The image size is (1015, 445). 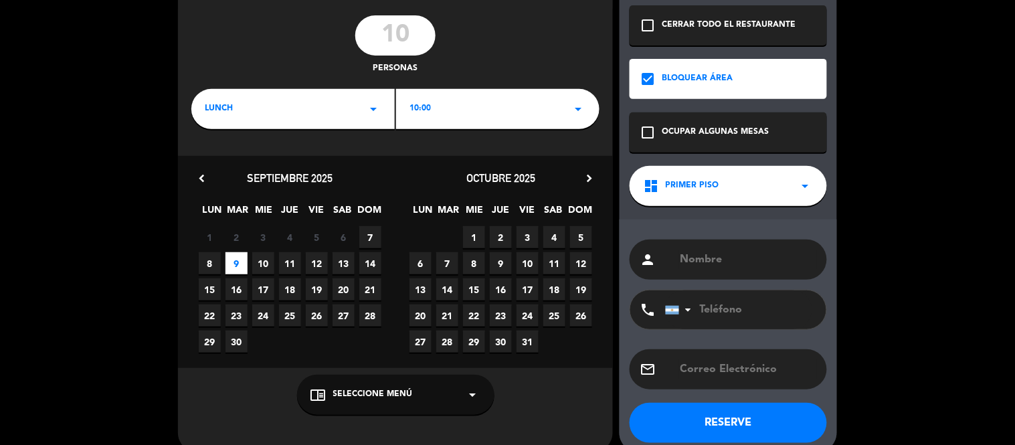 I want to click on i: chevron_right, so click(x=589, y=178).